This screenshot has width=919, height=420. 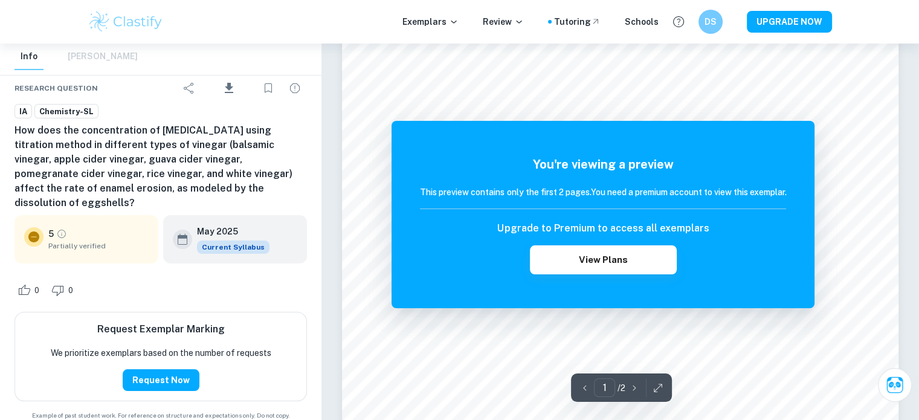 I want to click on span: Current Syllabus, so click(x=233, y=247).